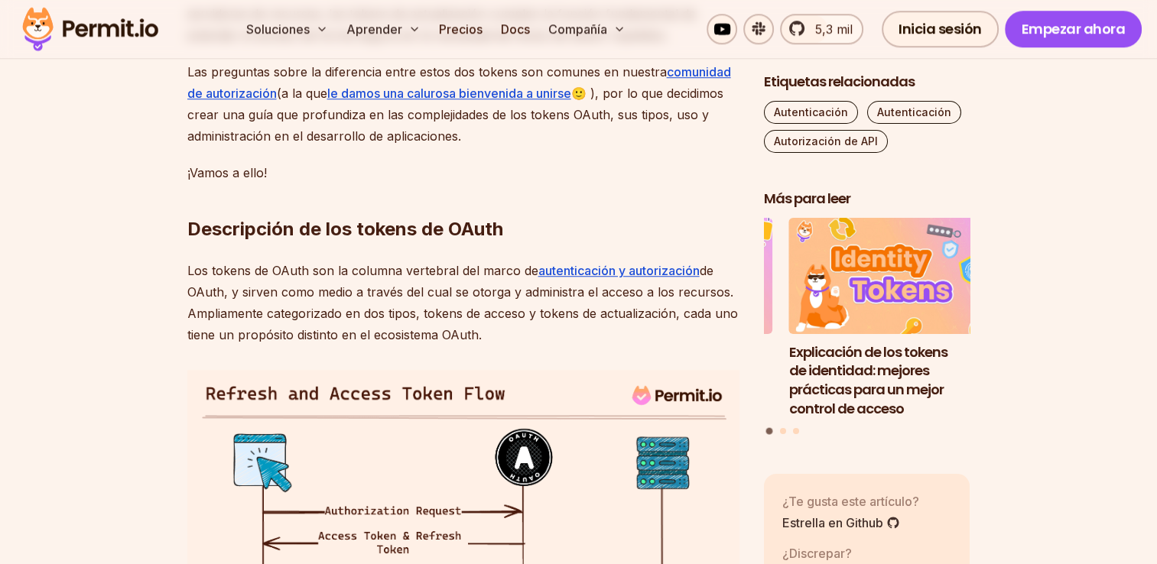  What do you see at coordinates (940, 29) in the screenshot?
I see `a: Inicia sesión` at bounding box center [940, 29].